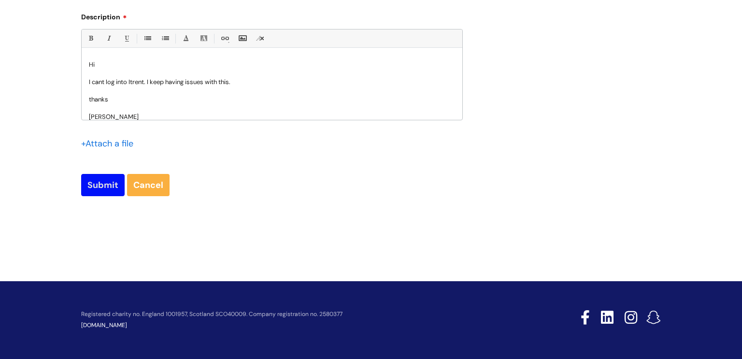  Describe the element at coordinates (272, 82) in the screenshot. I see `p: I cant log into Itrent. I keep having issues with this.` at that location.